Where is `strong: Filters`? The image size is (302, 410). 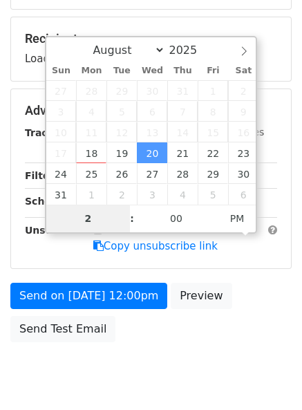
strong: Filters is located at coordinates (42, 175).